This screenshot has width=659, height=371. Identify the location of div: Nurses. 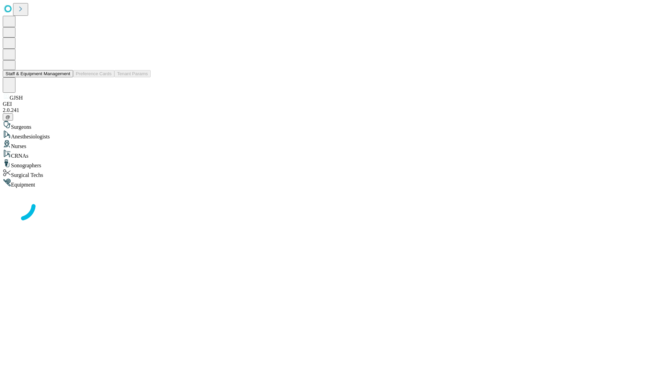
(330, 145).